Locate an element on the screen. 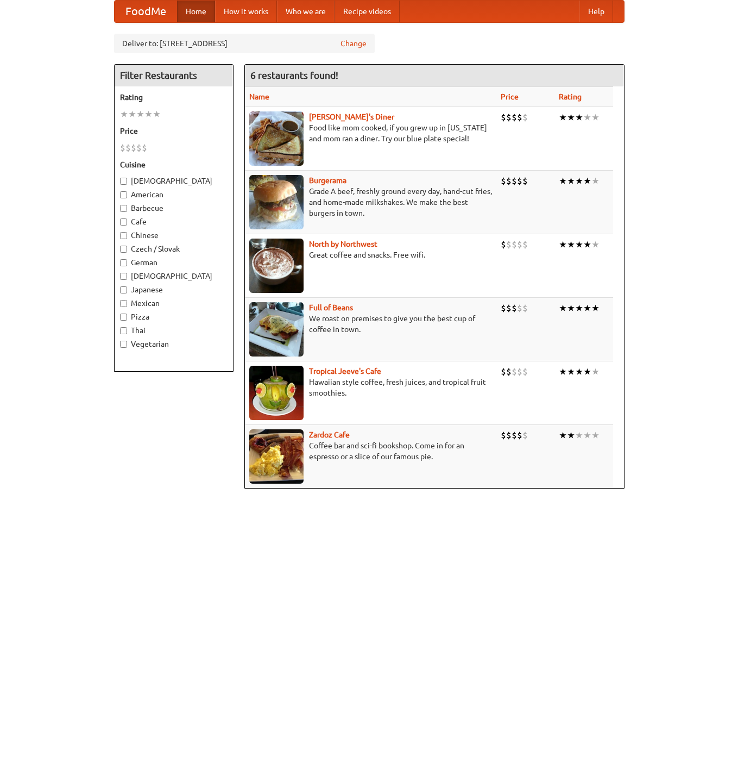  p: Grade A beef, freshly ground every day, hand-cut fries, and home-made milkshakes. We make the bes... is located at coordinates (370, 202).